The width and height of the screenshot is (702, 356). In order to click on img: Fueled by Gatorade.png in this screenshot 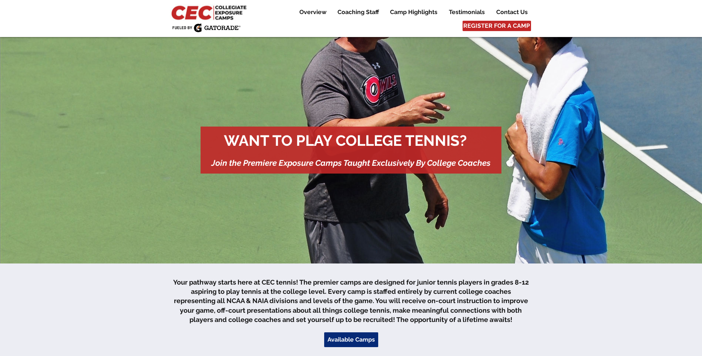, I will do `click(206, 28)`.